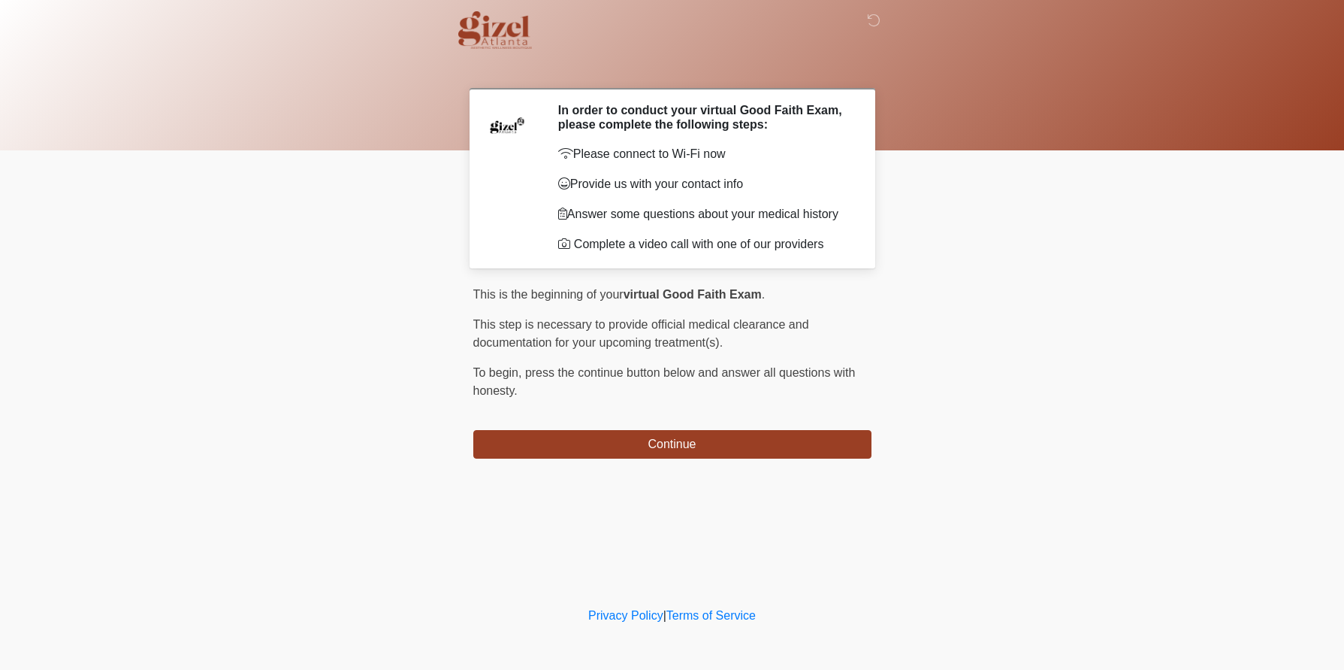  Describe the element at coordinates (703, 117) in the screenshot. I see `h2: In order to conduct your virtual Good Faith Exam, please complete the following steps:` at that location.